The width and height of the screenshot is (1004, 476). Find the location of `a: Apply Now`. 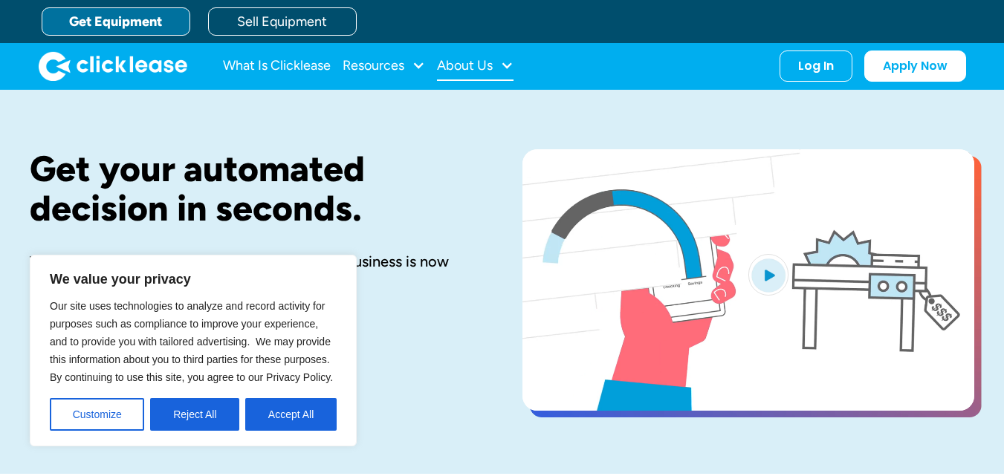

a: Apply Now is located at coordinates (914, 66).